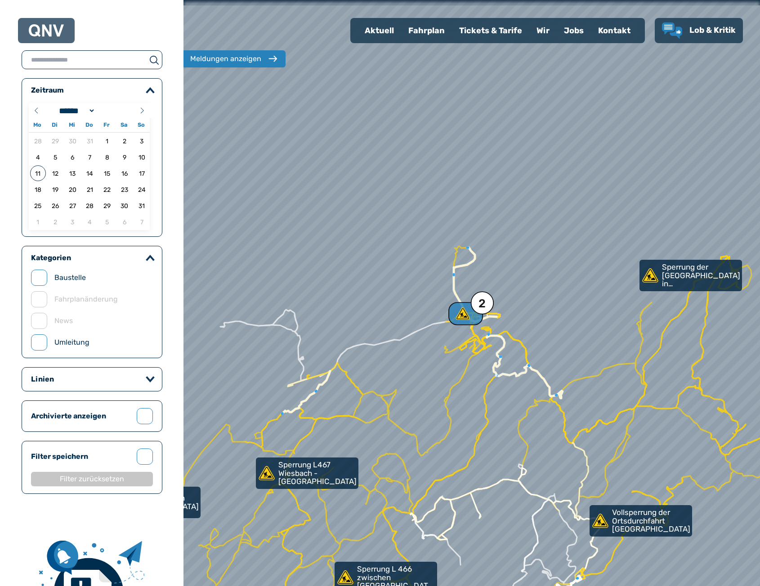  Describe the element at coordinates (55, 206) in the screenshot. I see `span: 26.08.2025` at that location.